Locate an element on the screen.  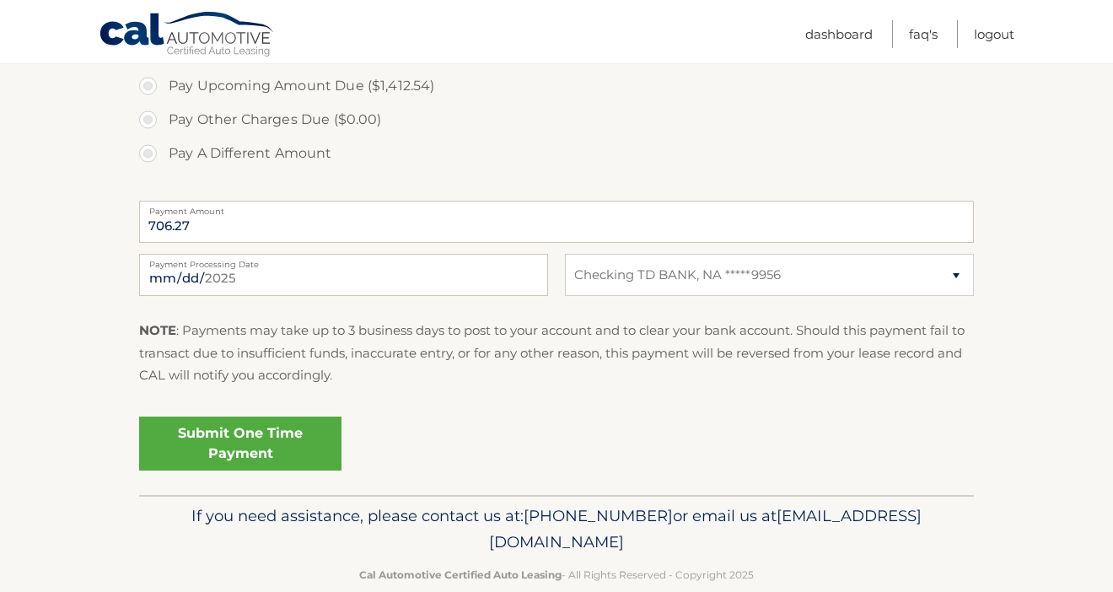
strong: NOTE is located at coordinates (158, 330).